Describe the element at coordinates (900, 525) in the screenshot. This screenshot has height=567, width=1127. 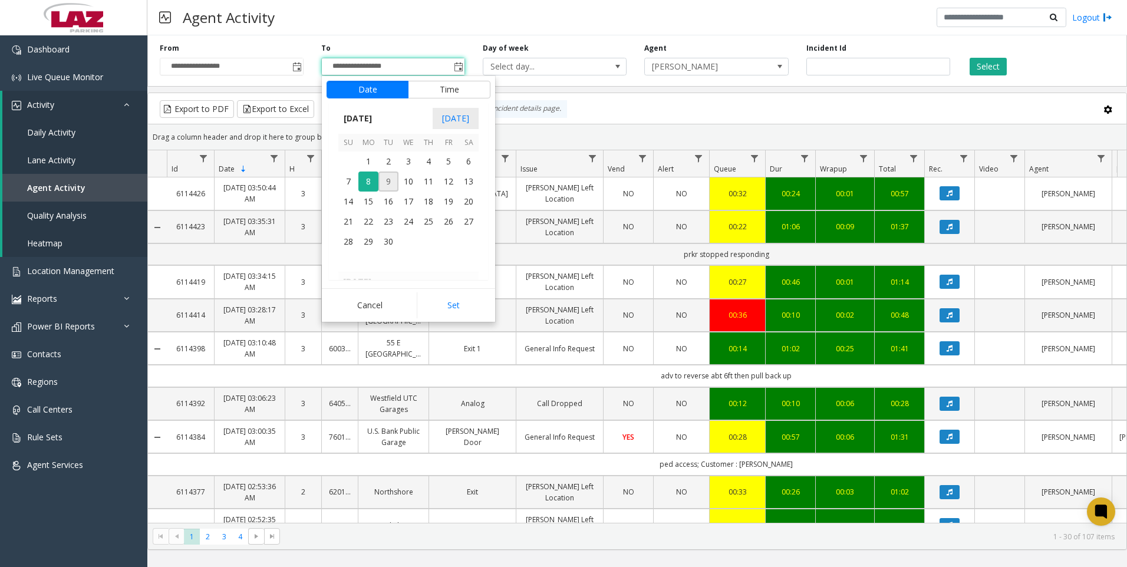
I see `a: 00:57` at that location.